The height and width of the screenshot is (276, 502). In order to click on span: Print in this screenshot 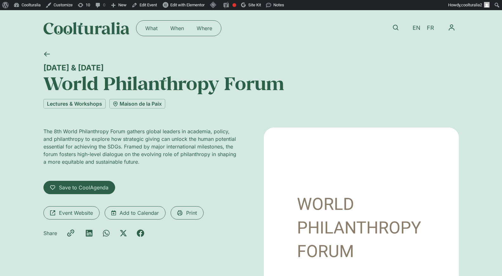, I will do `click(192, 213)`.